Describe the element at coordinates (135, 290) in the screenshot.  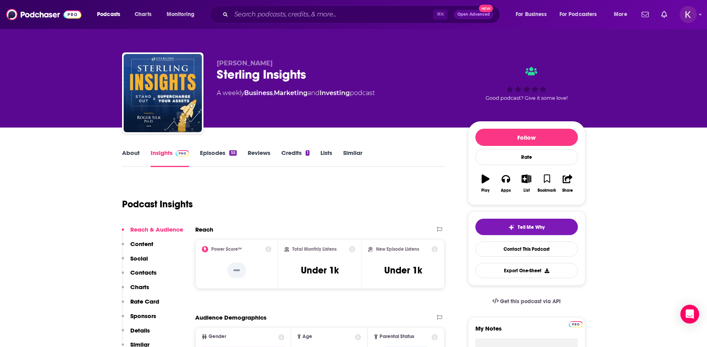
I see `button: Charts` at that location.